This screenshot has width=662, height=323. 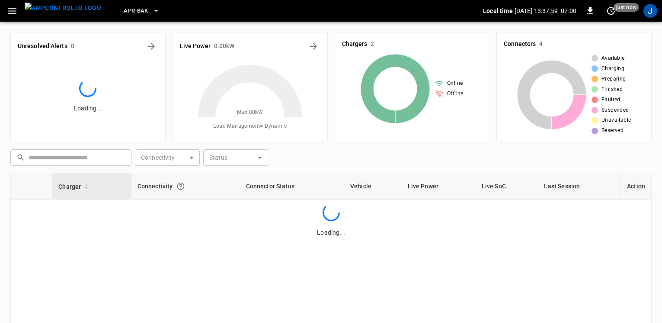 I want to click on th: Live Power, so click(x=439, y=186).